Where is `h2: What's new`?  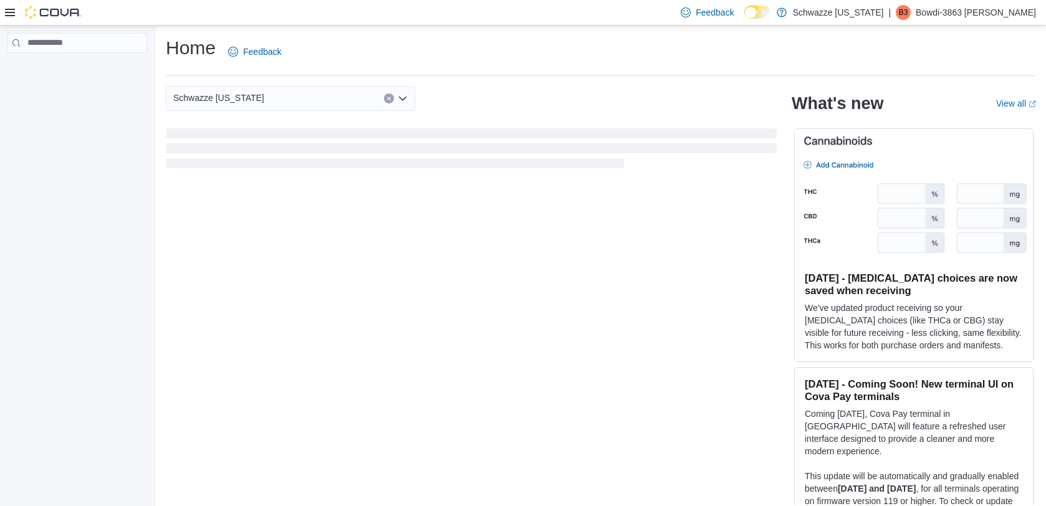 h2: What's new is located at coordinates (837, 103).